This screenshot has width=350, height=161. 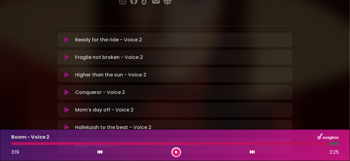 I want to click on p: Ready for the ride - Voice 2, so click(x=108, y=40).